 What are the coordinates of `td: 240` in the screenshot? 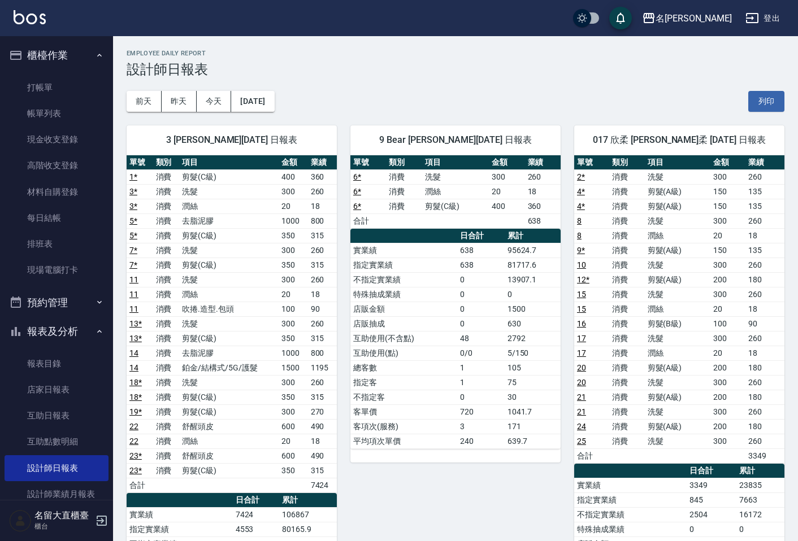 It's located at (480, 441).